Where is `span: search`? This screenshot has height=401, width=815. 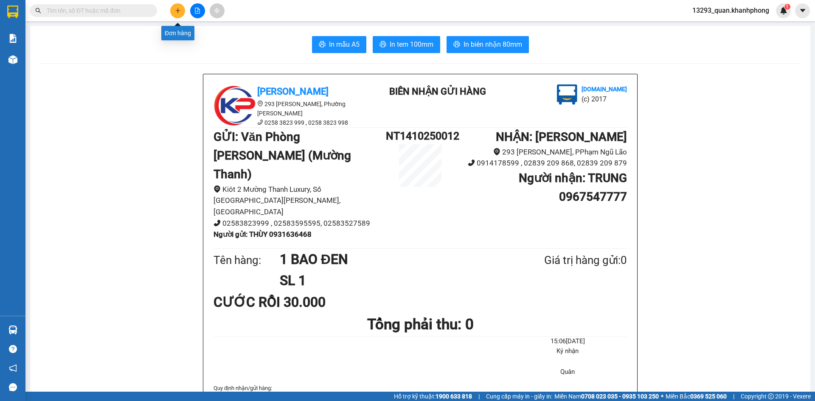
span: search is located at coordinates (38, 11).